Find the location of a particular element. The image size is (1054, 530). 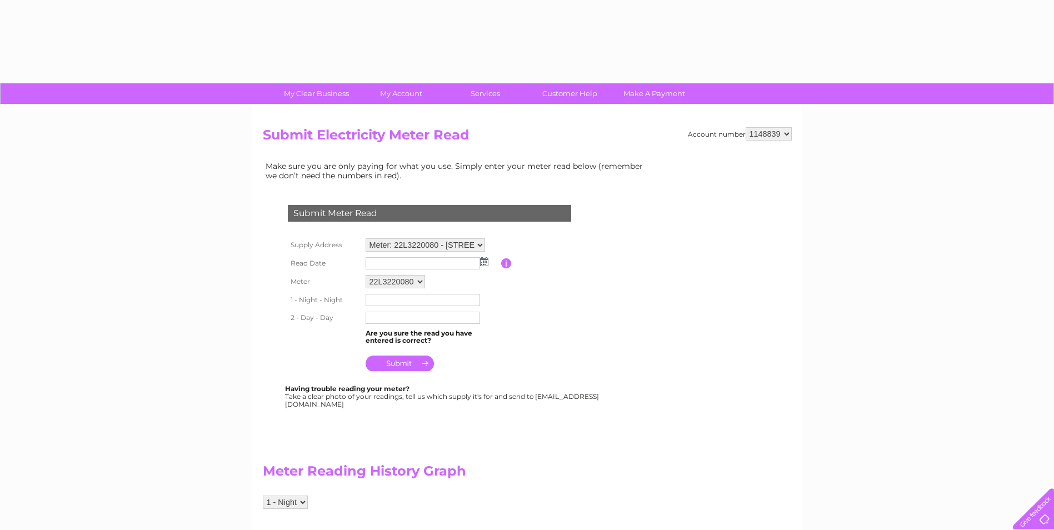

a: Services is located at coordinates (485, 93).